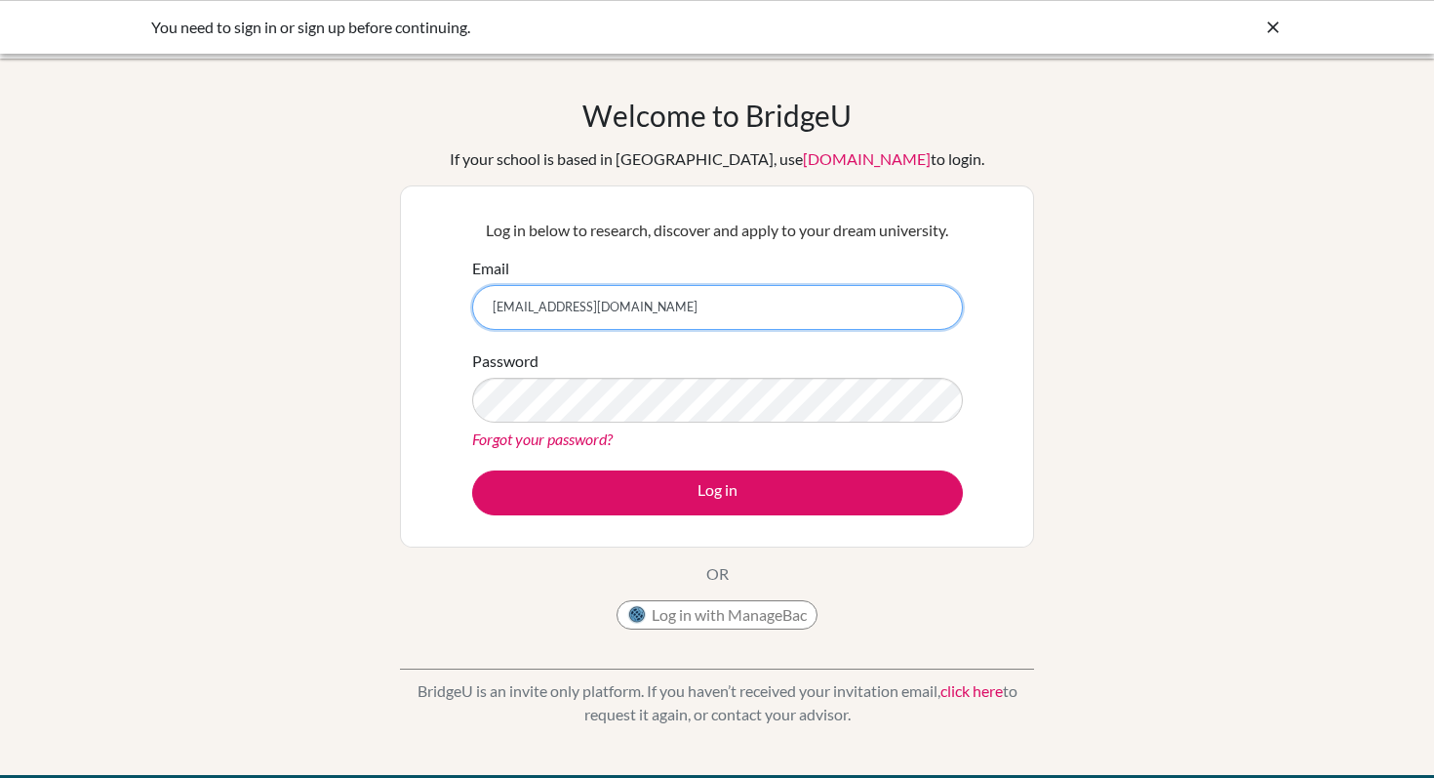 The image size is (1434, 778). Describe the element at coordinates (717, 574) in the screenshot. I see `p: OR` at that location.